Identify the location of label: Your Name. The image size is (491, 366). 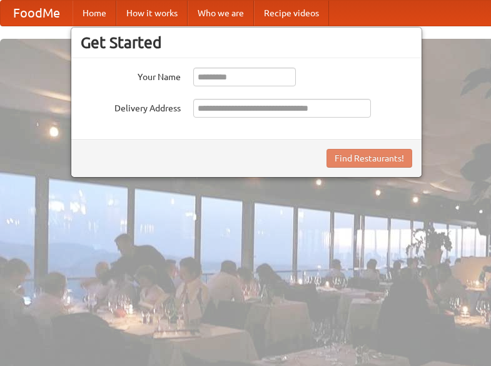
(131, 75).